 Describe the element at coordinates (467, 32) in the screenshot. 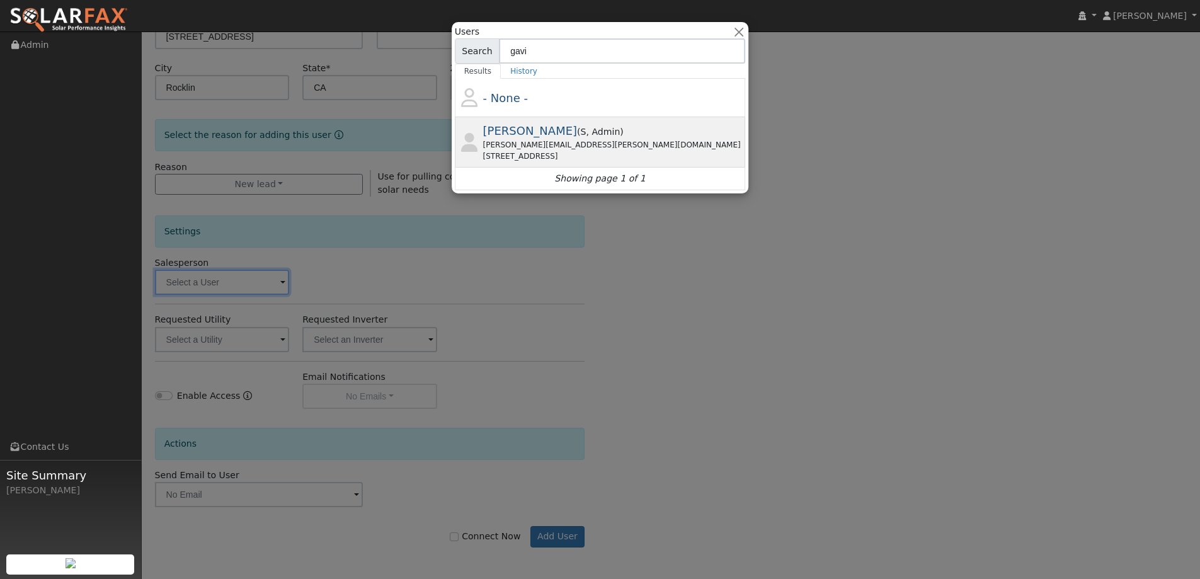

I see `span: Users` at that location.